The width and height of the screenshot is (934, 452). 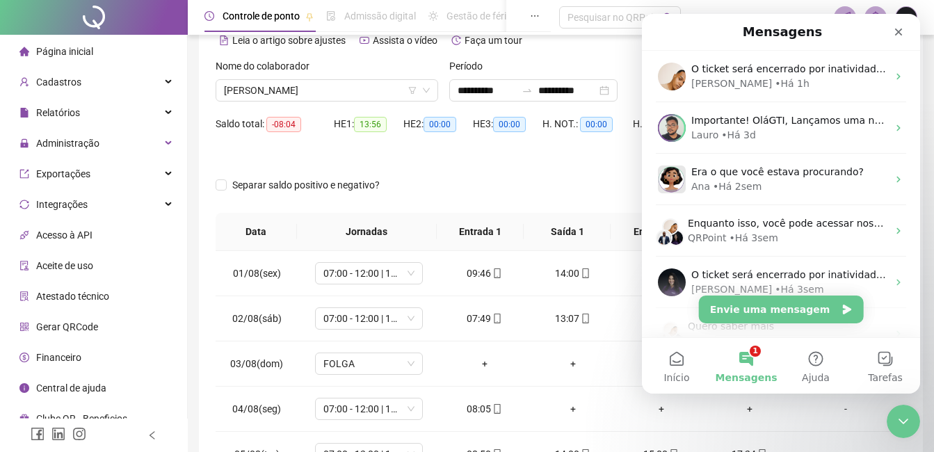 What do you see at coordinates (63, 121) in the screenshot?
I see `div: Lauro` at bounding box center [63, 121].